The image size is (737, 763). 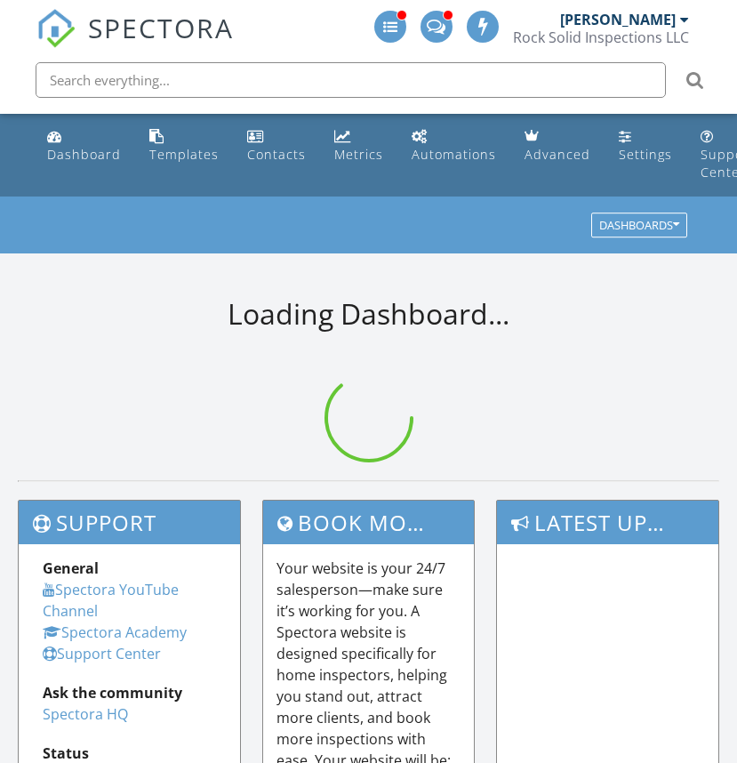 I want to click on div: Templates, so click(x=184, y=154).